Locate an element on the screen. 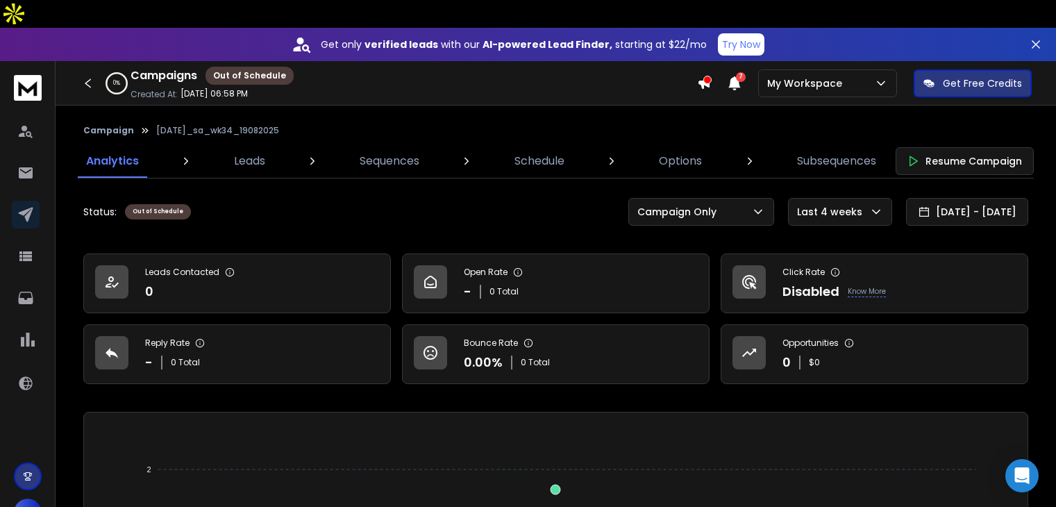 This screenshot has width=1056, height=507. p: Open Rate is located at coordinates (485, 272).